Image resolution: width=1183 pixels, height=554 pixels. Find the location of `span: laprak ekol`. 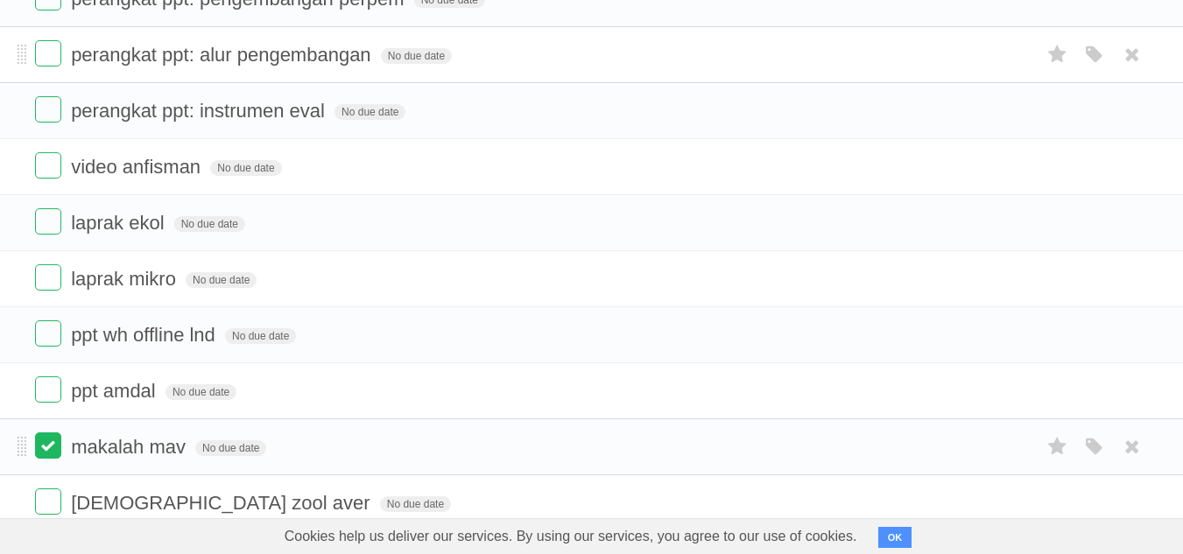

span: laprak ekol is located at coordinates (119, 222).